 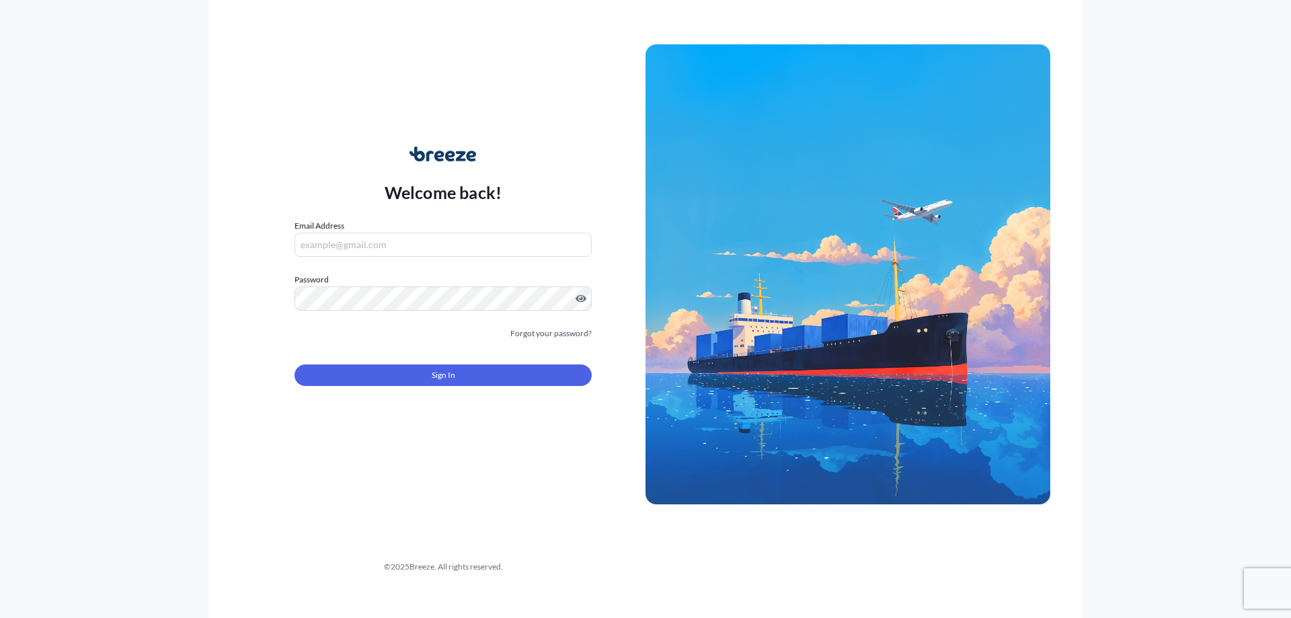 What do you see at coordinates (443, 375) in the screenshot?
I see `button: Sign In` at bounding box center [443, 375].